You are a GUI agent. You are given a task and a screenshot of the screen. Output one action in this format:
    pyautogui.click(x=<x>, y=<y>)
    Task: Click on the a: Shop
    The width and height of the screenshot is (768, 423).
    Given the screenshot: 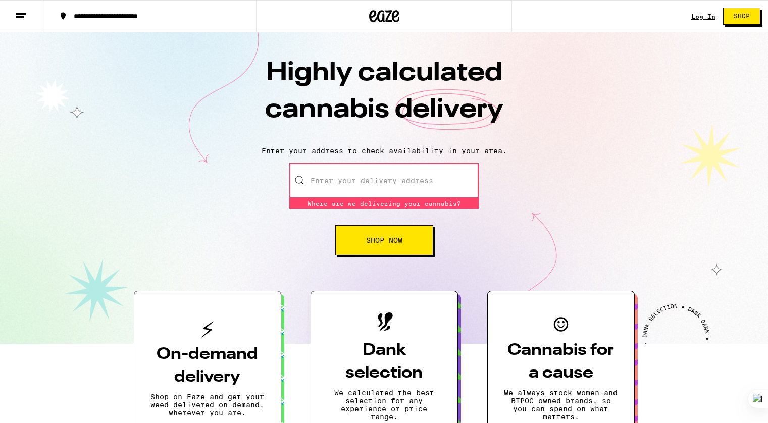 What is the action you would take?
    pyautogui.click(x=742, y=16)
    